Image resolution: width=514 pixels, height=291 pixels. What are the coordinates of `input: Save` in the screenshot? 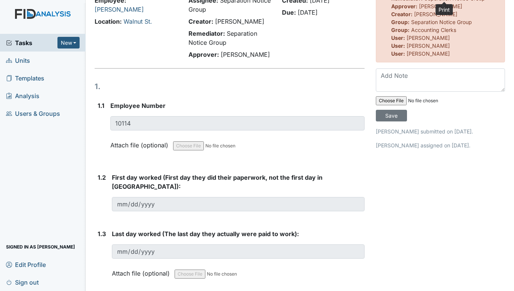 It's located at (391, 115).